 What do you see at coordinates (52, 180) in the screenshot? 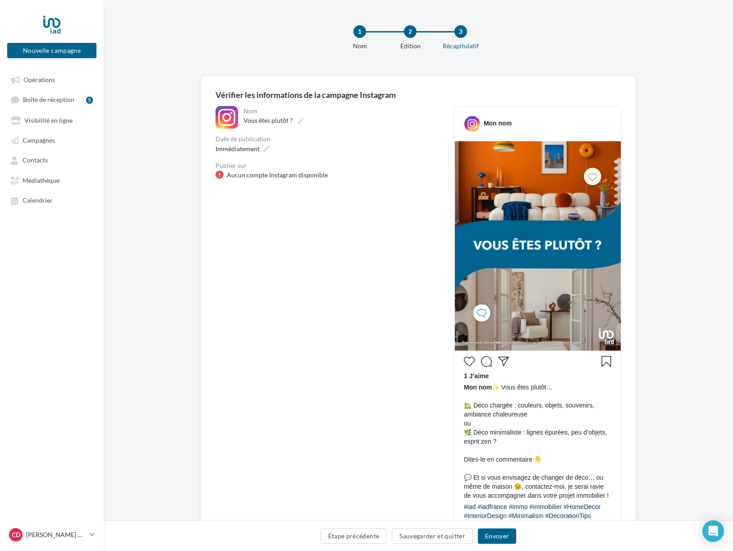
I see `a: Médiathèque` at bounding box center [52, 180].